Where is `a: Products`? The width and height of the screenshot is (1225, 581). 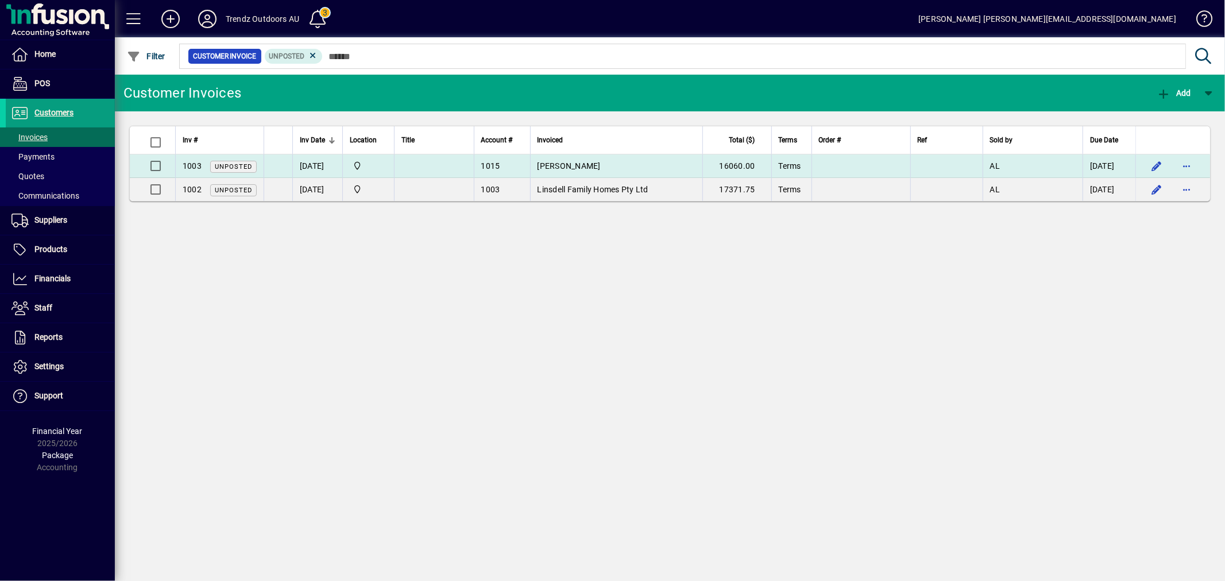
a: Products is located at coordinates (60, 250).